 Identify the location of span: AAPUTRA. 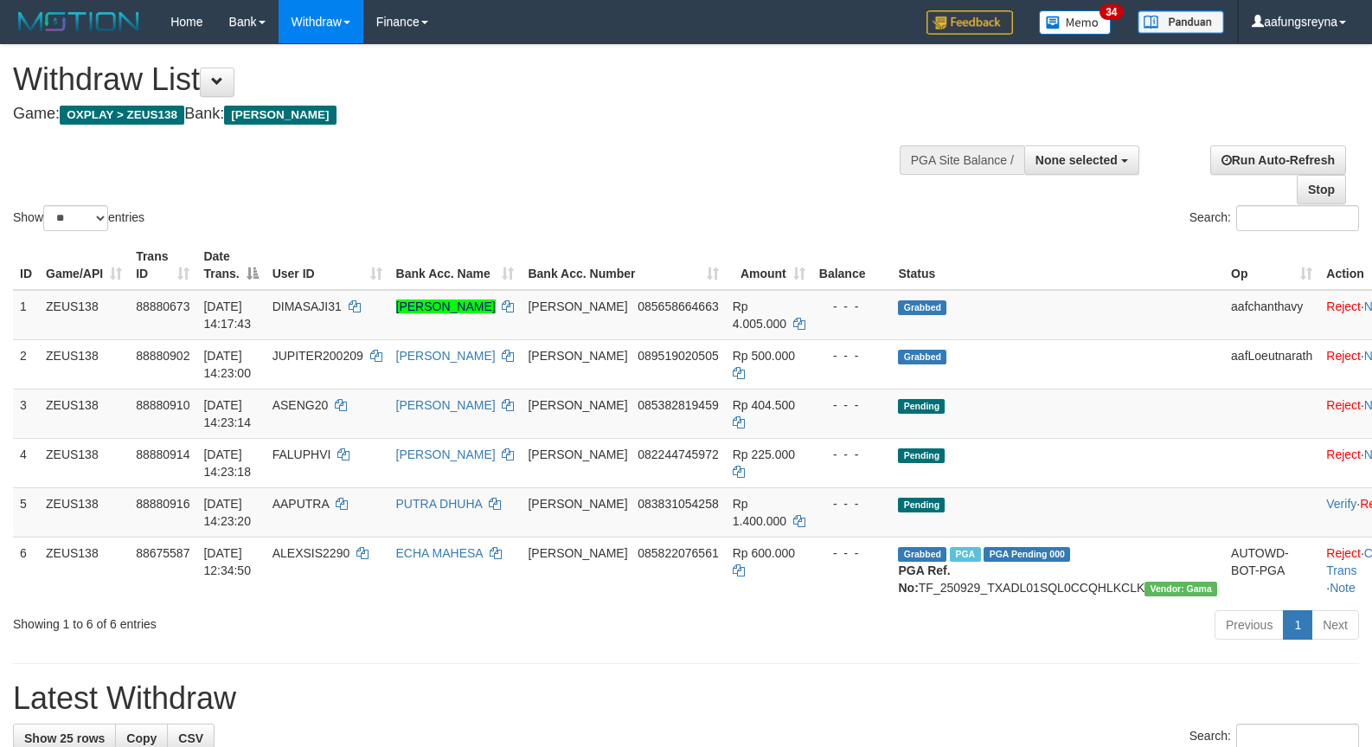
(300, 504).